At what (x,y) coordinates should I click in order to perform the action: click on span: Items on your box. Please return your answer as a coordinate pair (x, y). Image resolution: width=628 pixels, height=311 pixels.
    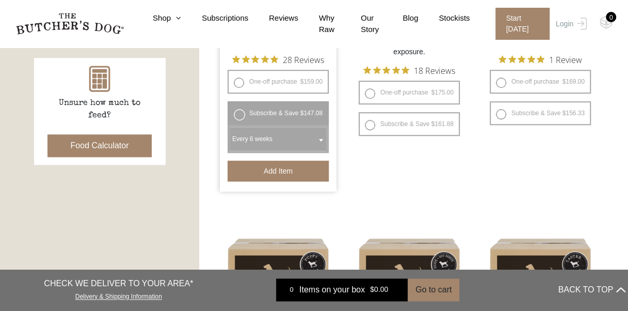
    Looking at the image, I should click on (332, 289).